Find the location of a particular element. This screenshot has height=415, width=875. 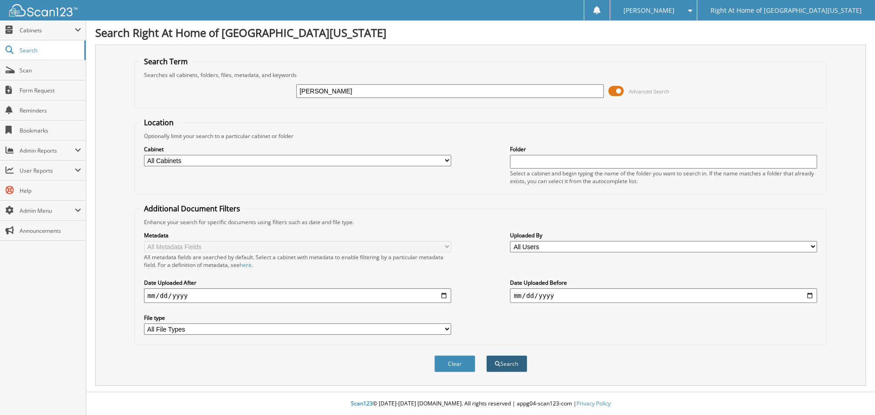

span: Help is located at coordinates (50, 191).